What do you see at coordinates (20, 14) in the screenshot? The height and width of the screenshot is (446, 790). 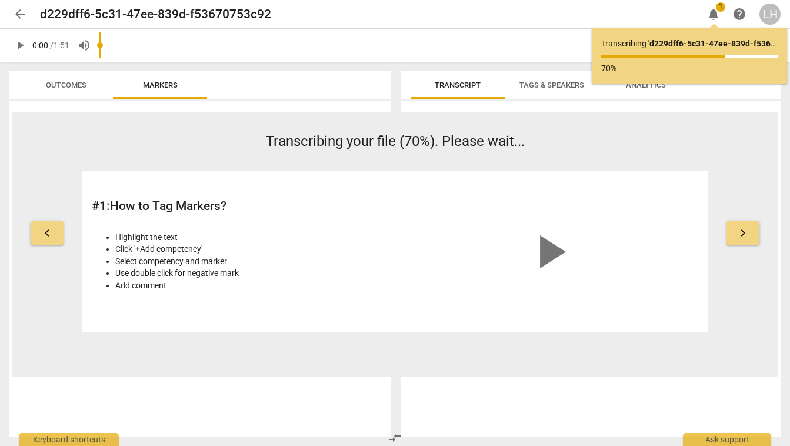 I see `span: arrow_back` at bounding box center [20, 14].